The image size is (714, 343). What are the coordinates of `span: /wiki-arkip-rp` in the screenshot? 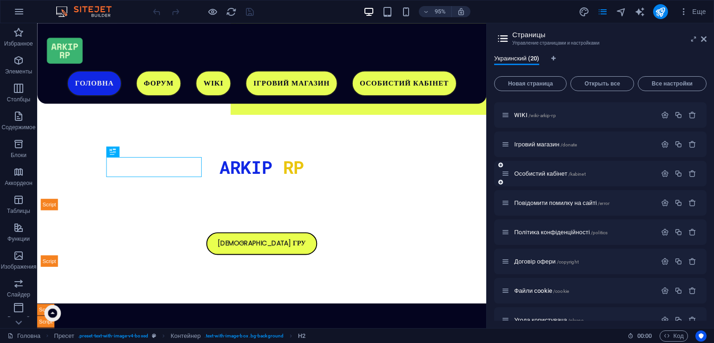 It's located at (542, 115).